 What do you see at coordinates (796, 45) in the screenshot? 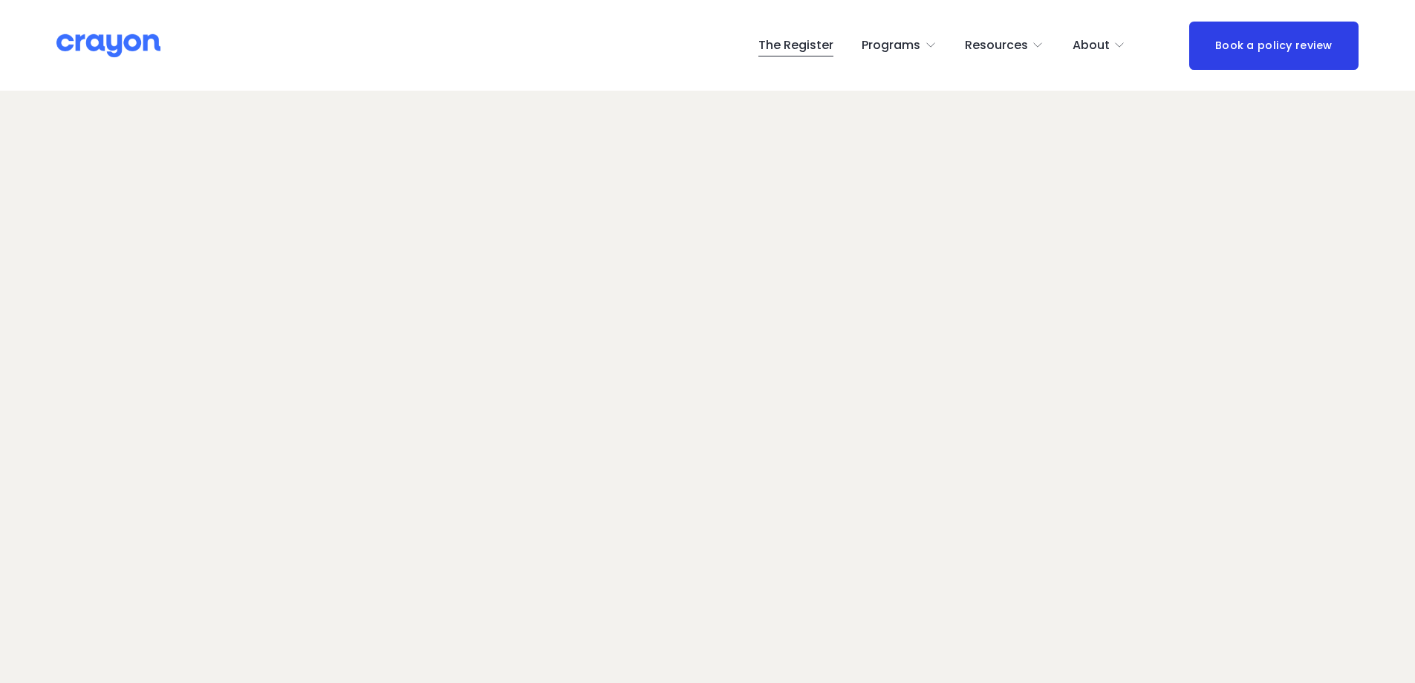
I see `a: The Register` at bounding box center [796, 45].